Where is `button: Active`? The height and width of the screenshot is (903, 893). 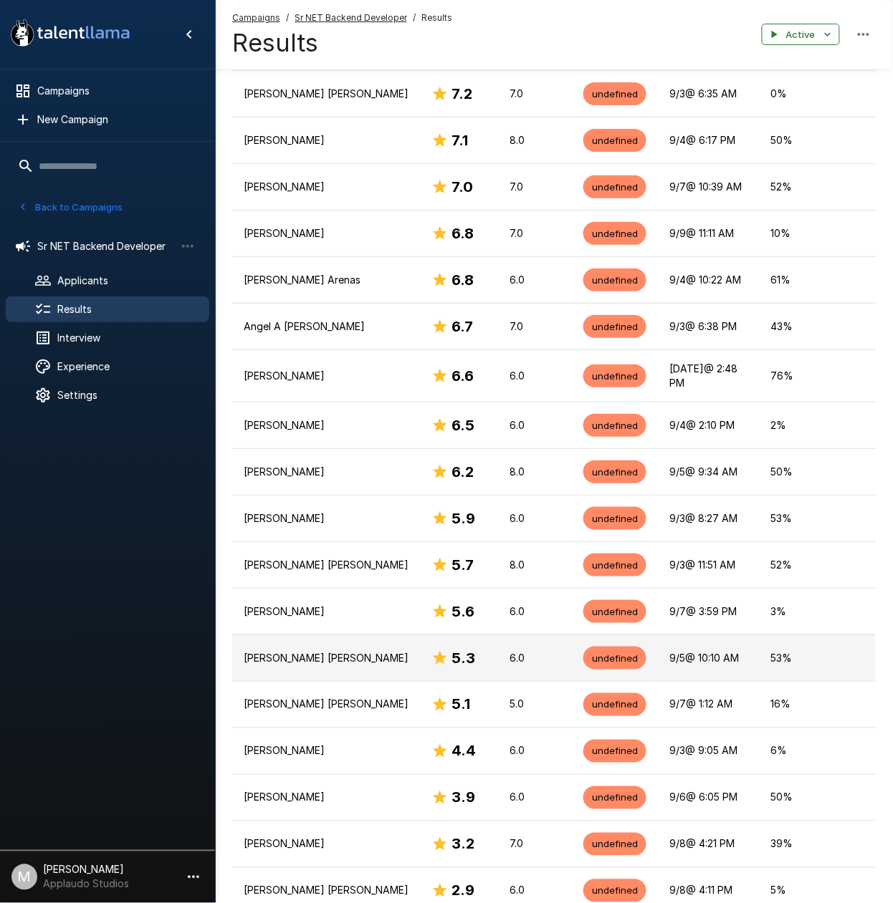 button: Active is located at coordinates (800, 34).